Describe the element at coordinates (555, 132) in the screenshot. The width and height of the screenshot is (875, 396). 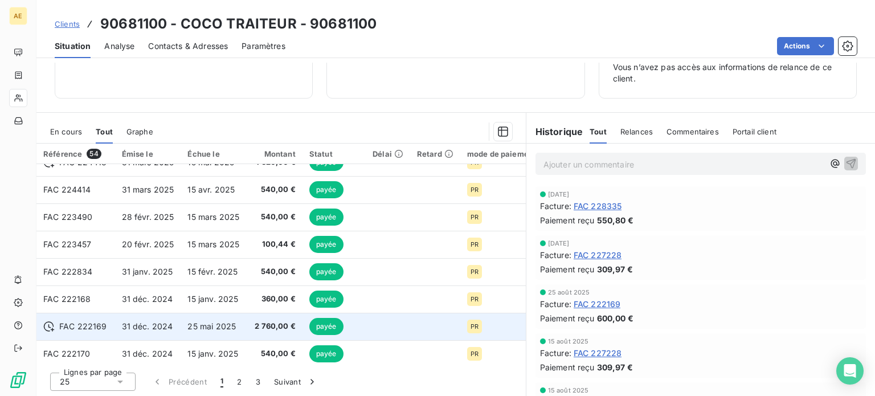
I see `h6: Historique` at that location.